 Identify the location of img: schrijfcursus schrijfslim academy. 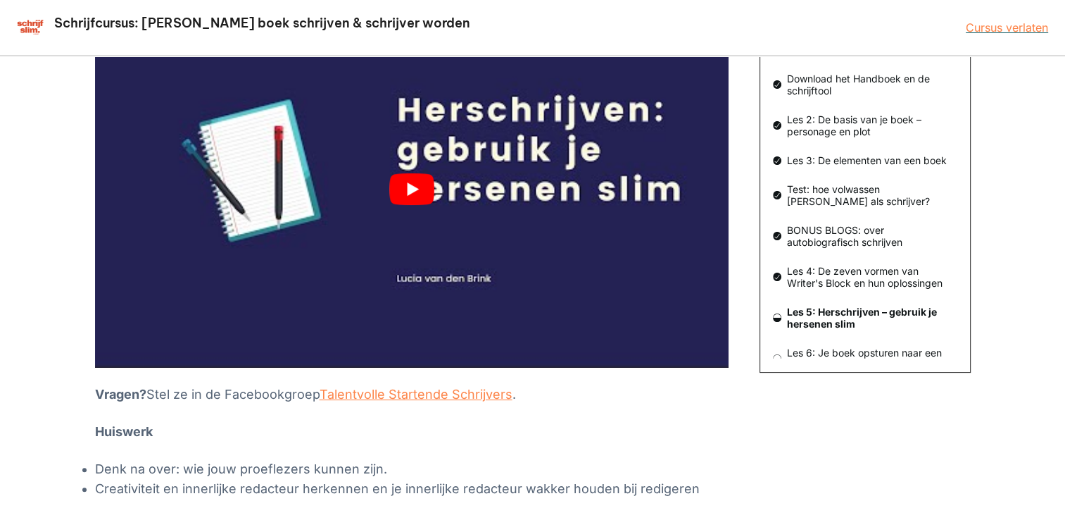
(30, 27).